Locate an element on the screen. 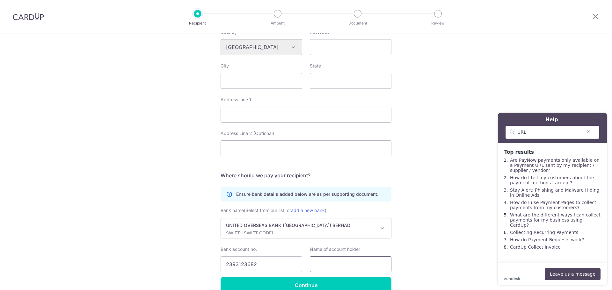  a: How do Payment Requests work? is located at coordinates (54, 132).